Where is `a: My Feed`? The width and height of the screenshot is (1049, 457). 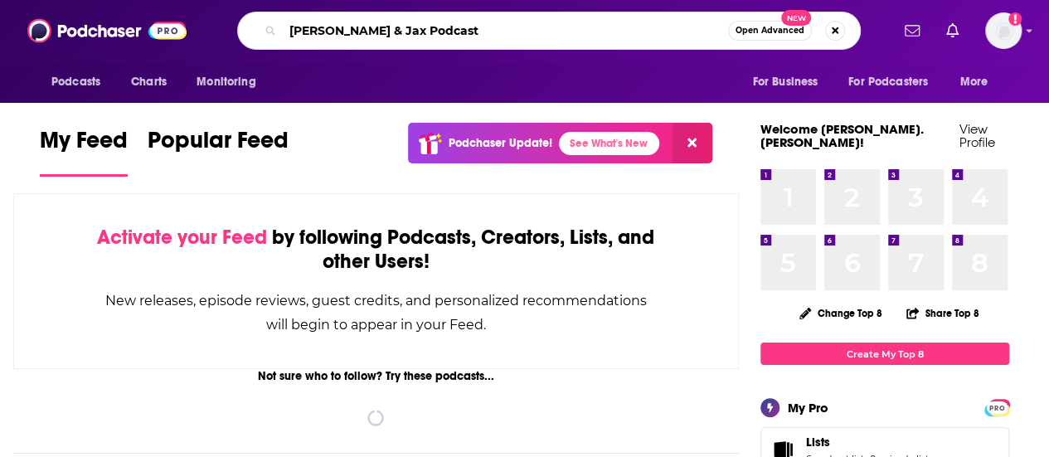
a: My Feed is located at coordinates (84, 151).